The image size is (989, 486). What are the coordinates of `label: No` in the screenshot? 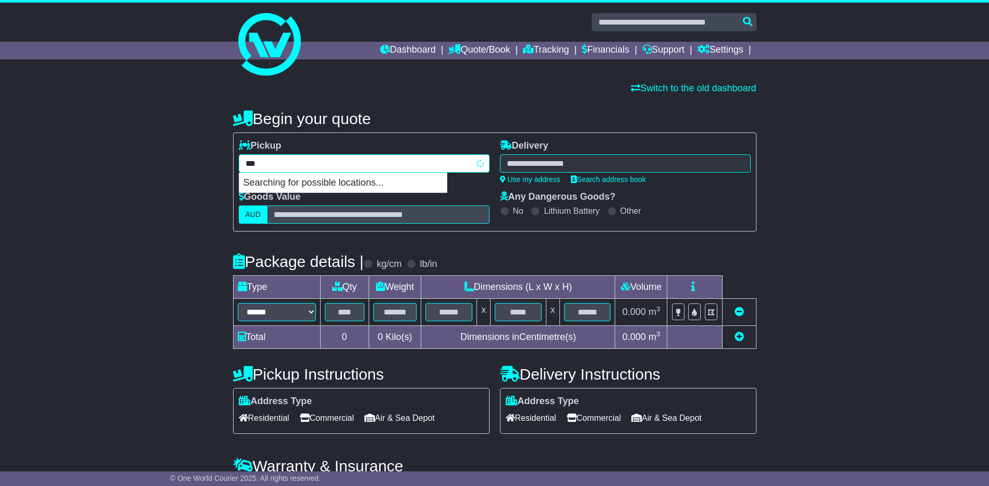 It's located at (518, 211).